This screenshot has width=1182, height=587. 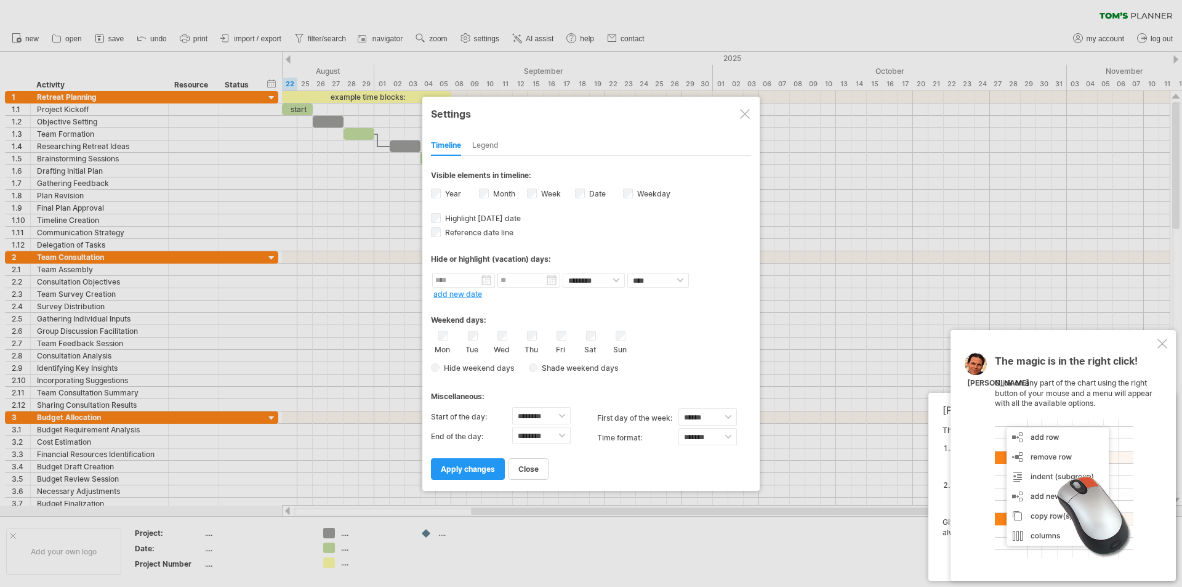 What do you see at coordinates (503, 193) in the screenshot?
I see `label: Month` at bounding box center [503, 193].